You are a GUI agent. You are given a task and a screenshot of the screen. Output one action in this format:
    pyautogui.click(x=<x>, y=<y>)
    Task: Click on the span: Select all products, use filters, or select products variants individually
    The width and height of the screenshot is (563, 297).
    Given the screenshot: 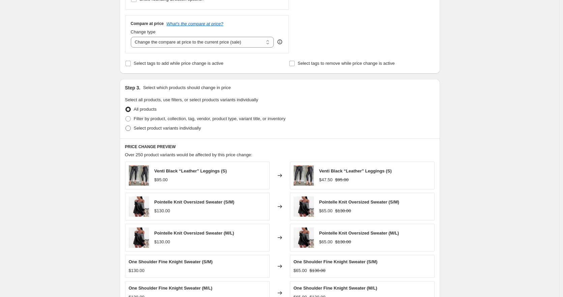 What is the action you would take?
    pyautogui.click(x=191, y=99)
    